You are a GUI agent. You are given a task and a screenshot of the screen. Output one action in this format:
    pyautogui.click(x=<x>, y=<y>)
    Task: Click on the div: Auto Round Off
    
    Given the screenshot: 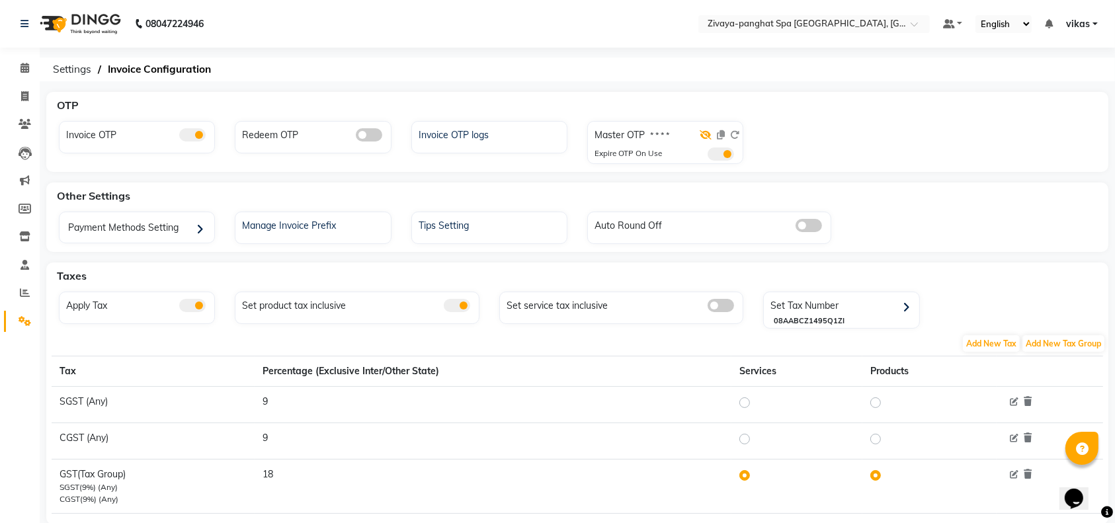 What is the action you would take?
    pyautogui.click(x=711, y=224)
    